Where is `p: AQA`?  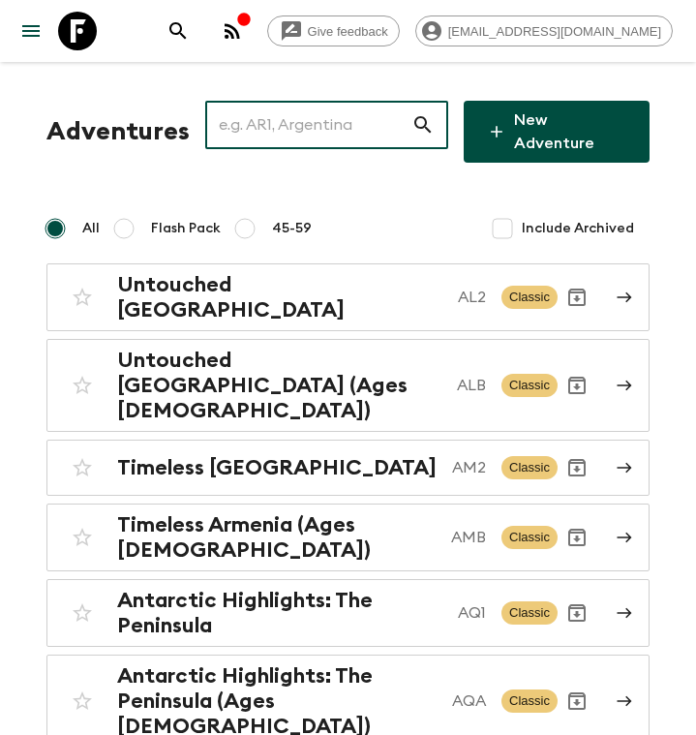
p: AQA is located at coordinates (469, 701).